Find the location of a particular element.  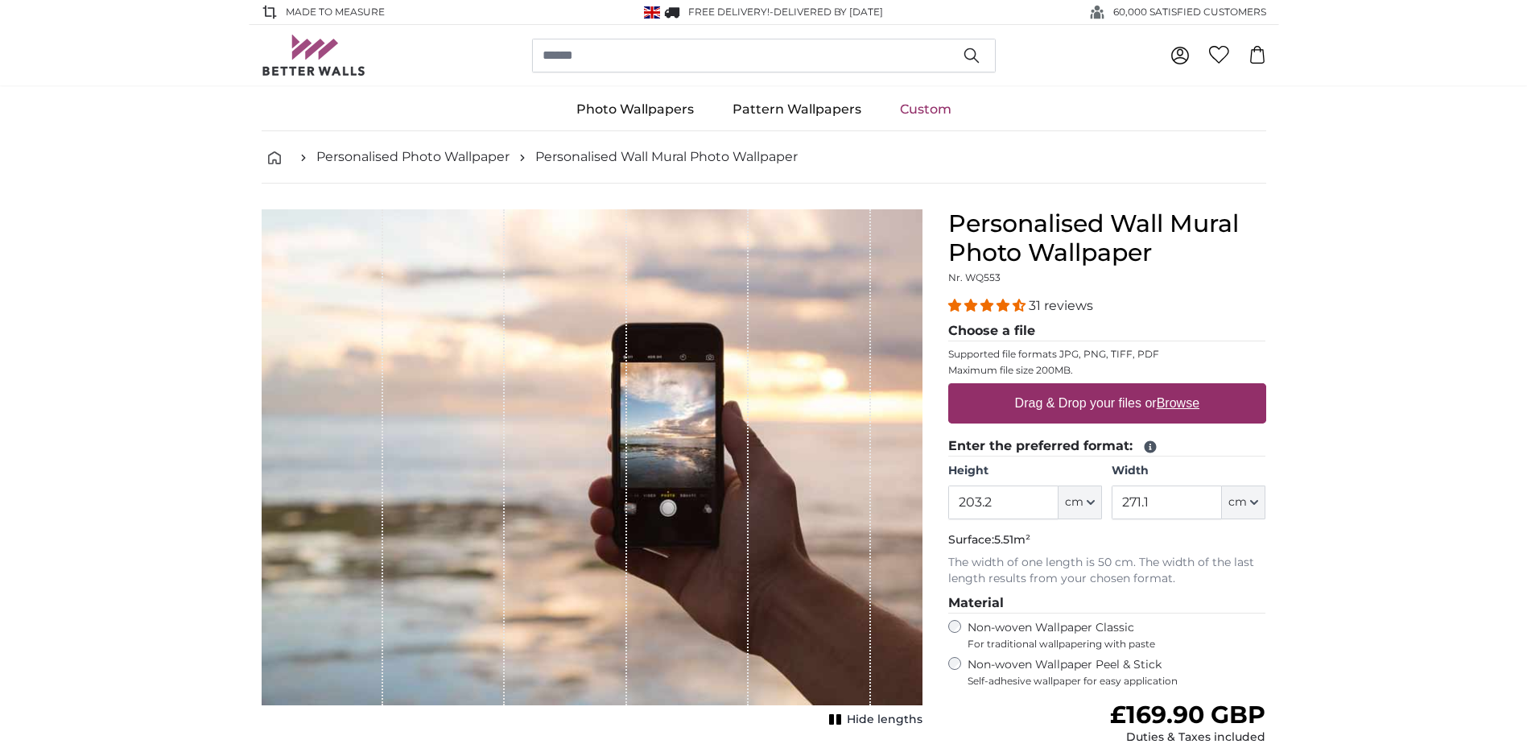

button: Hide lengths is located at coordinates (873, 720).